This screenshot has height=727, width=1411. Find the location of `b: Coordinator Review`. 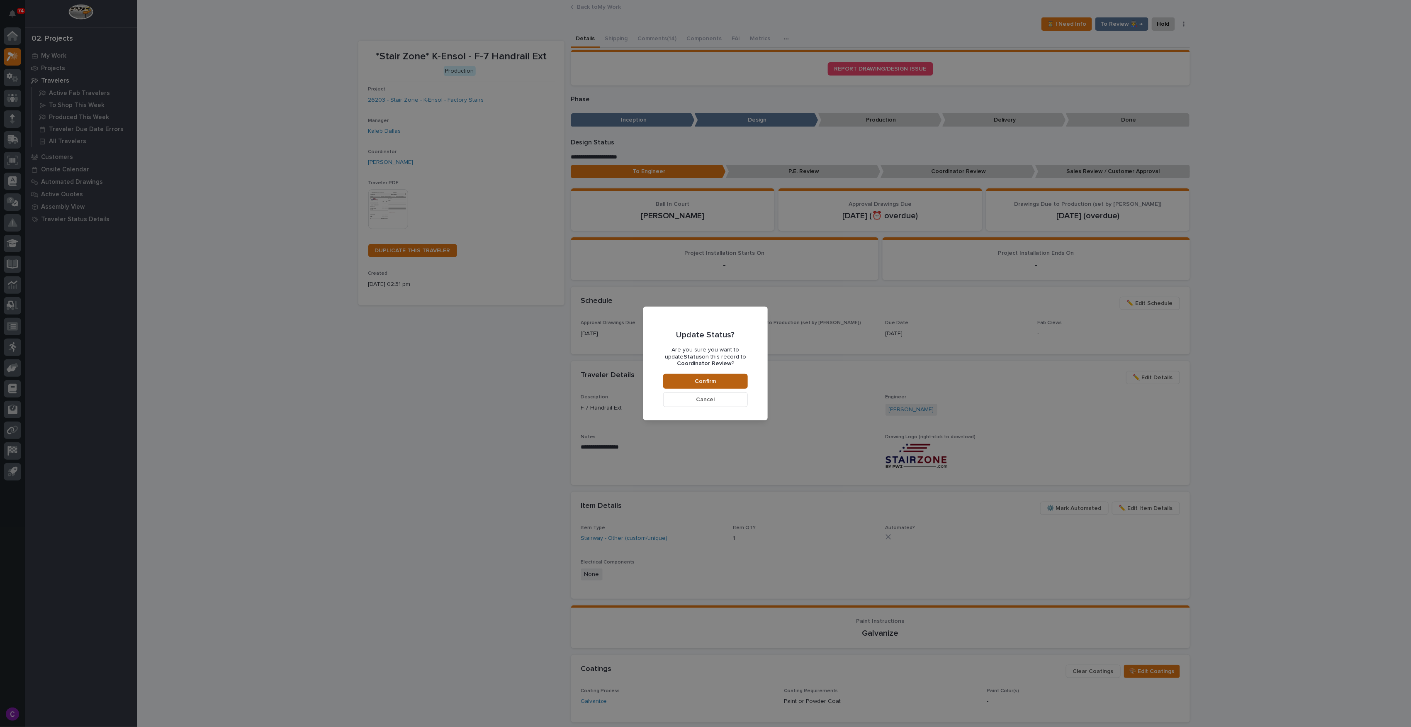

b: Coordinator Review is located at coordinates (704, 363).